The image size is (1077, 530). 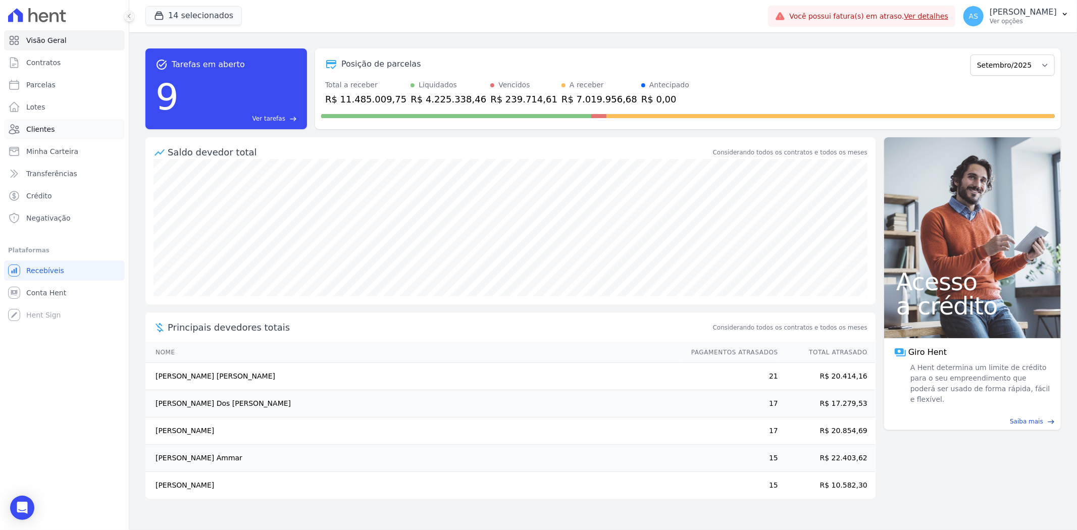 What do you see at coordinates (514, 85) in the screenshot?
I see `div: Vencidos` at bounding box center [514, 85].